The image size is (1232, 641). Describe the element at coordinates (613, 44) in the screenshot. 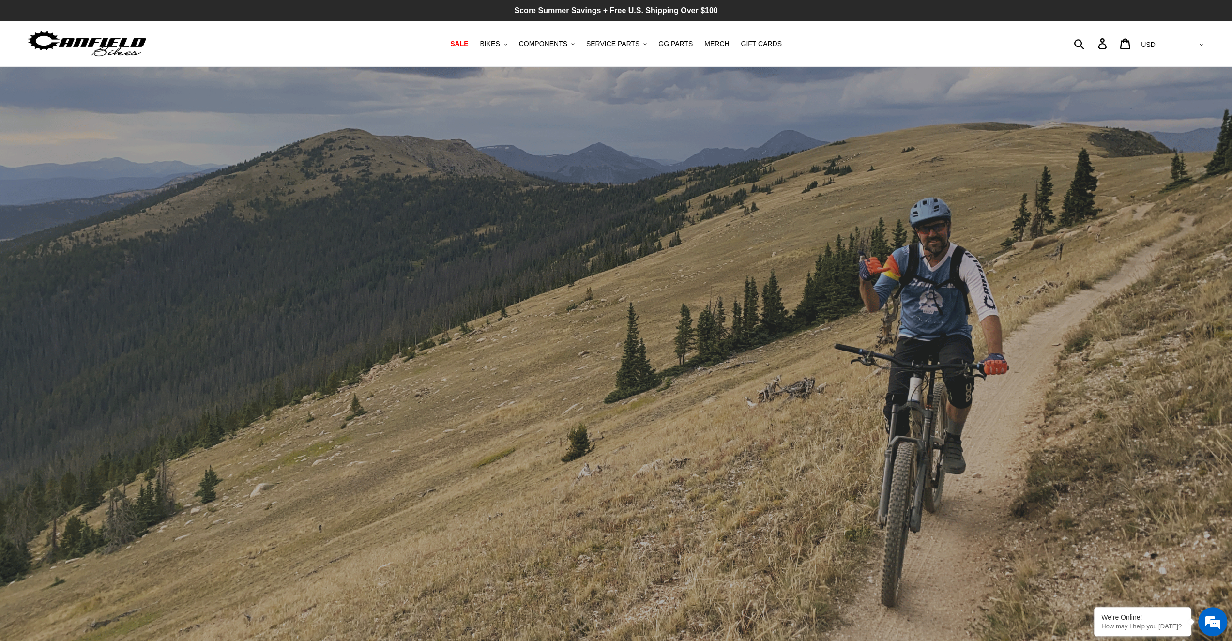

I see `span: SERVICE PARTS` at that location.